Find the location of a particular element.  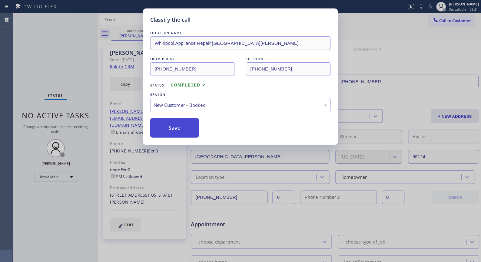

h5: Classify the call is located at coordinates (170, 20).